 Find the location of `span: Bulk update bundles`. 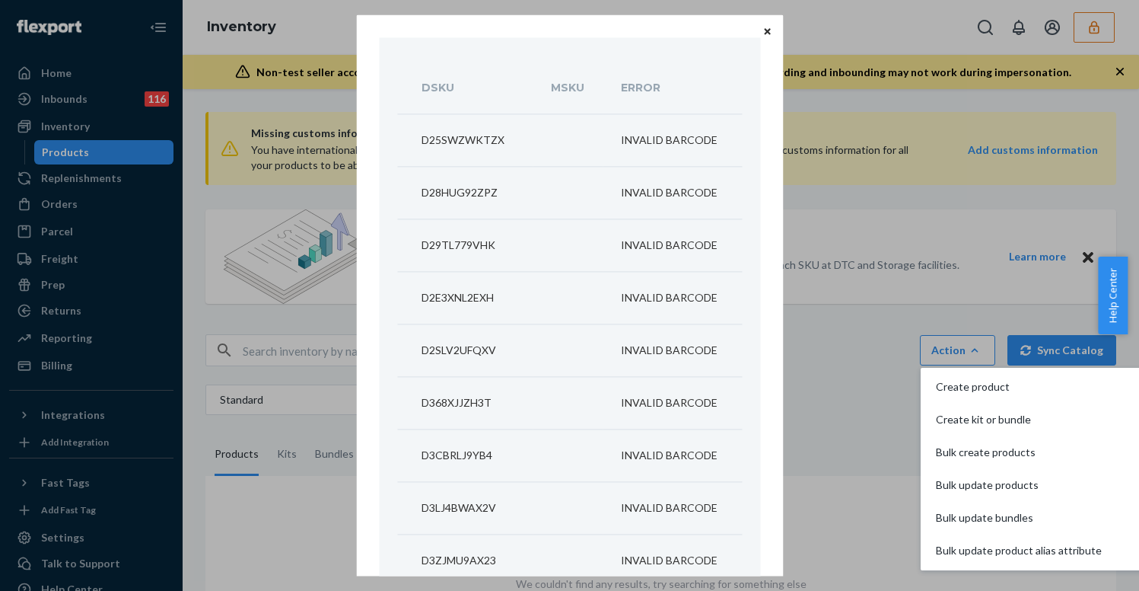

span: Bulk update bundles is located at coordinates (1019, 517).